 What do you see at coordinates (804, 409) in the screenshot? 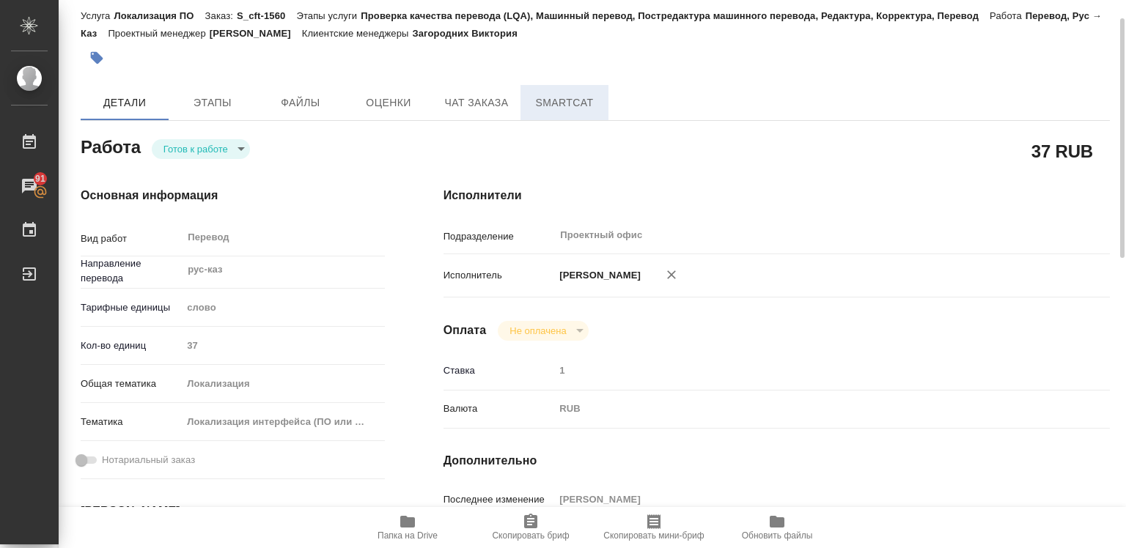
I see `div: RUB` at bounding box center [804, 409].